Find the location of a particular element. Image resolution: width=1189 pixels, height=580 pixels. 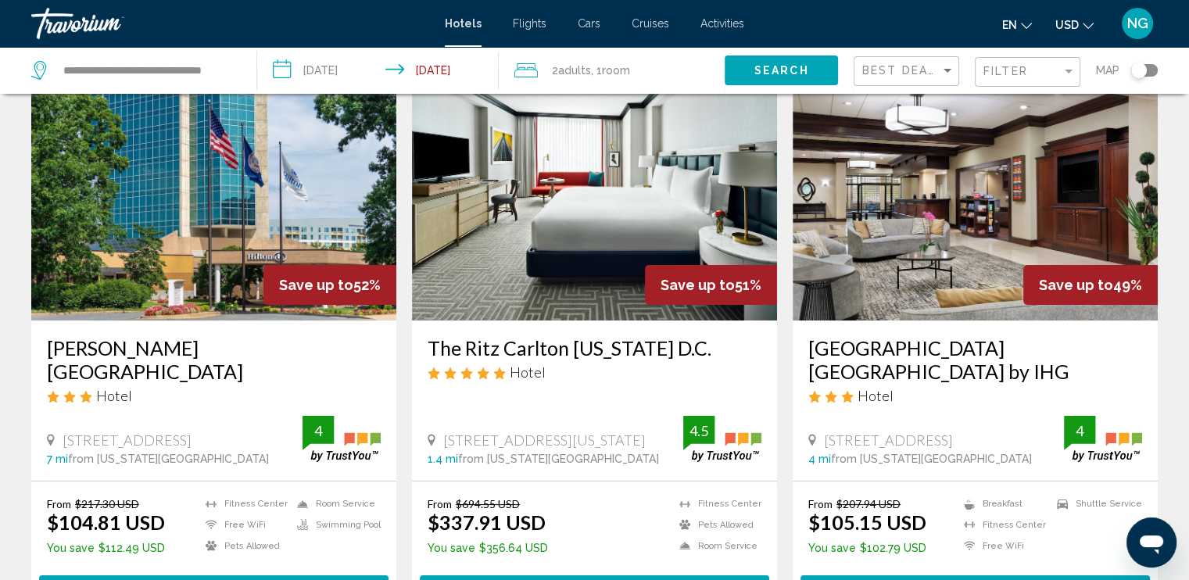

span: Search is located at coordinates (782, 71).